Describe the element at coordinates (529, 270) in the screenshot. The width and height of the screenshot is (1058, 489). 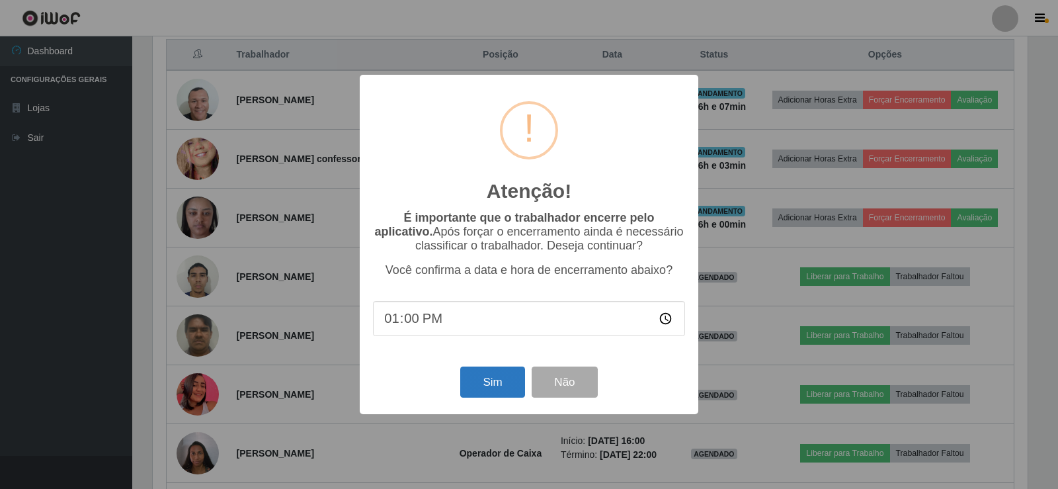
I see `p: Você confirma a data e hora de encerramento abaixo?` at that location.